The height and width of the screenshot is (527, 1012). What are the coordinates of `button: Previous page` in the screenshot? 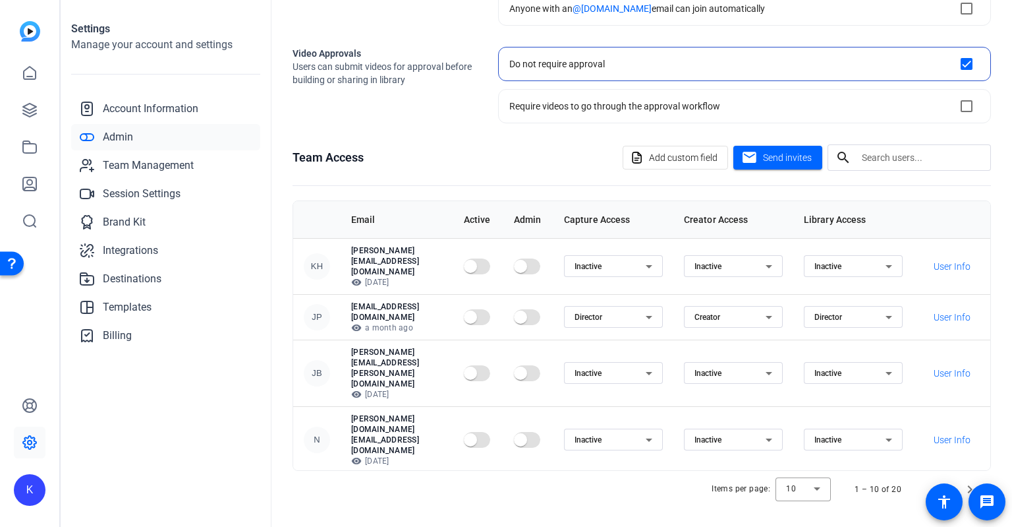 It's located at (939, 489).